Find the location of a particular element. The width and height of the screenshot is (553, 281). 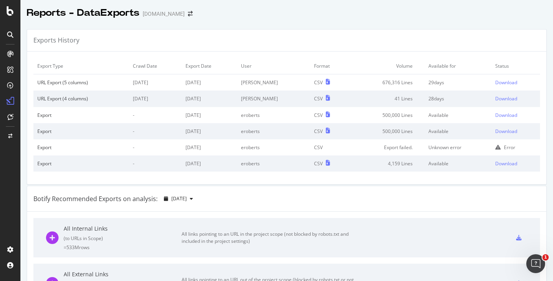

td: Available for is located at coordinates (458, 66).